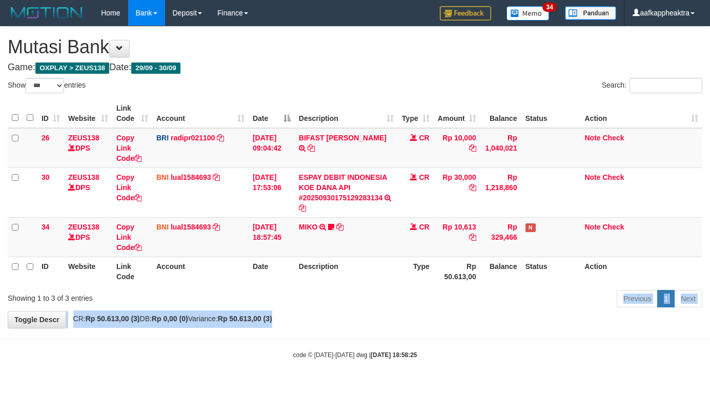 This screenshot has width=710, height=395. Describe the element at coordinates (457, 148) in the screenshot. I see `td: Rp 10,000` at that location.